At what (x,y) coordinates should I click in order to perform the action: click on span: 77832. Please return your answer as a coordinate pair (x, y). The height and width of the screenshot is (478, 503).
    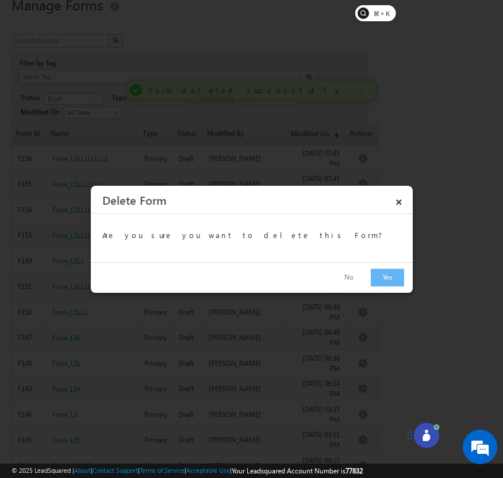
    Looking at the image, I should click on (354, 470).